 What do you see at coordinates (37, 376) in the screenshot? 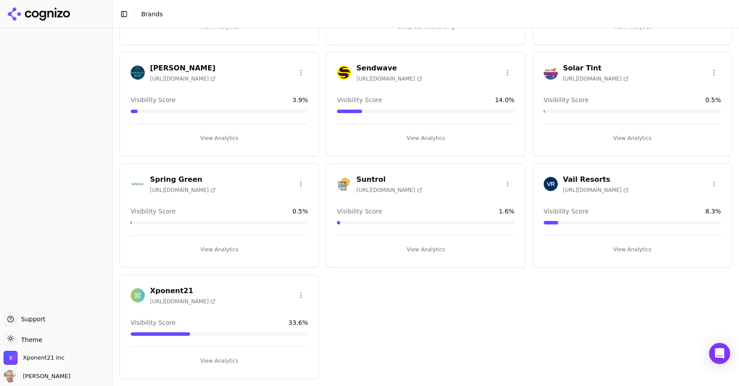
I see `button: Open user button` at bounding box center [37, 376].